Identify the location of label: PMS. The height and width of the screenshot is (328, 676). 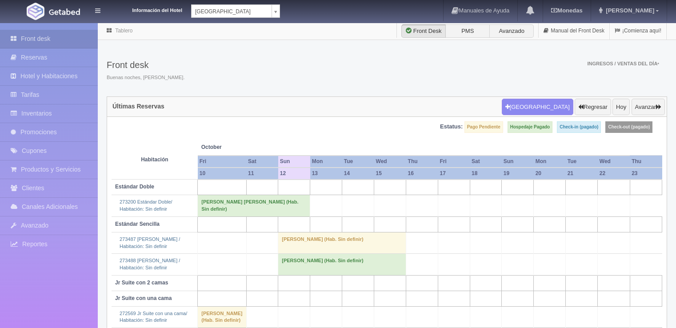
(468, 31).